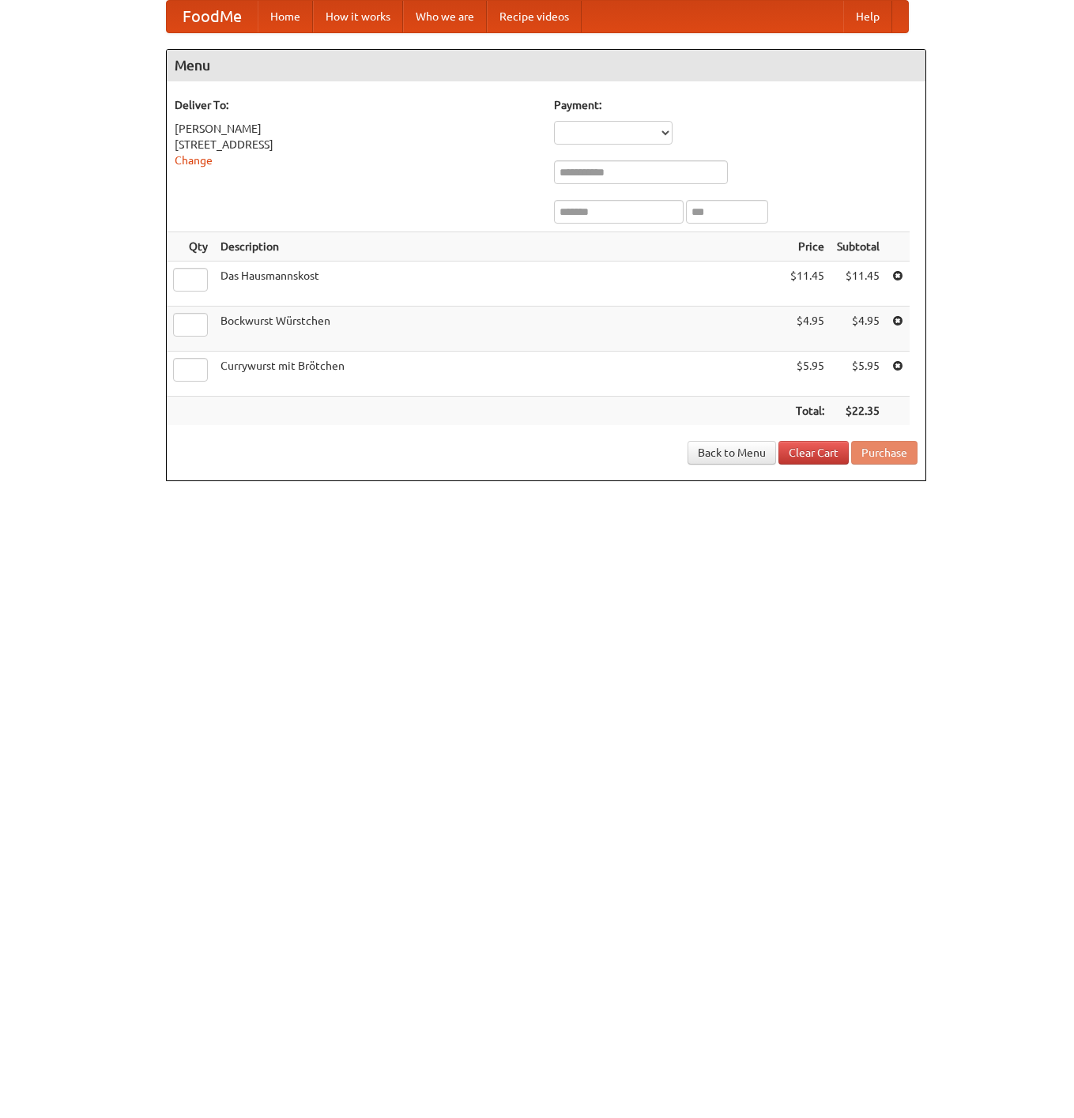  What do you see at coordinates (546, 66) in the screenshot?
I see `h4: Menu` at bounding box center [546, 66].